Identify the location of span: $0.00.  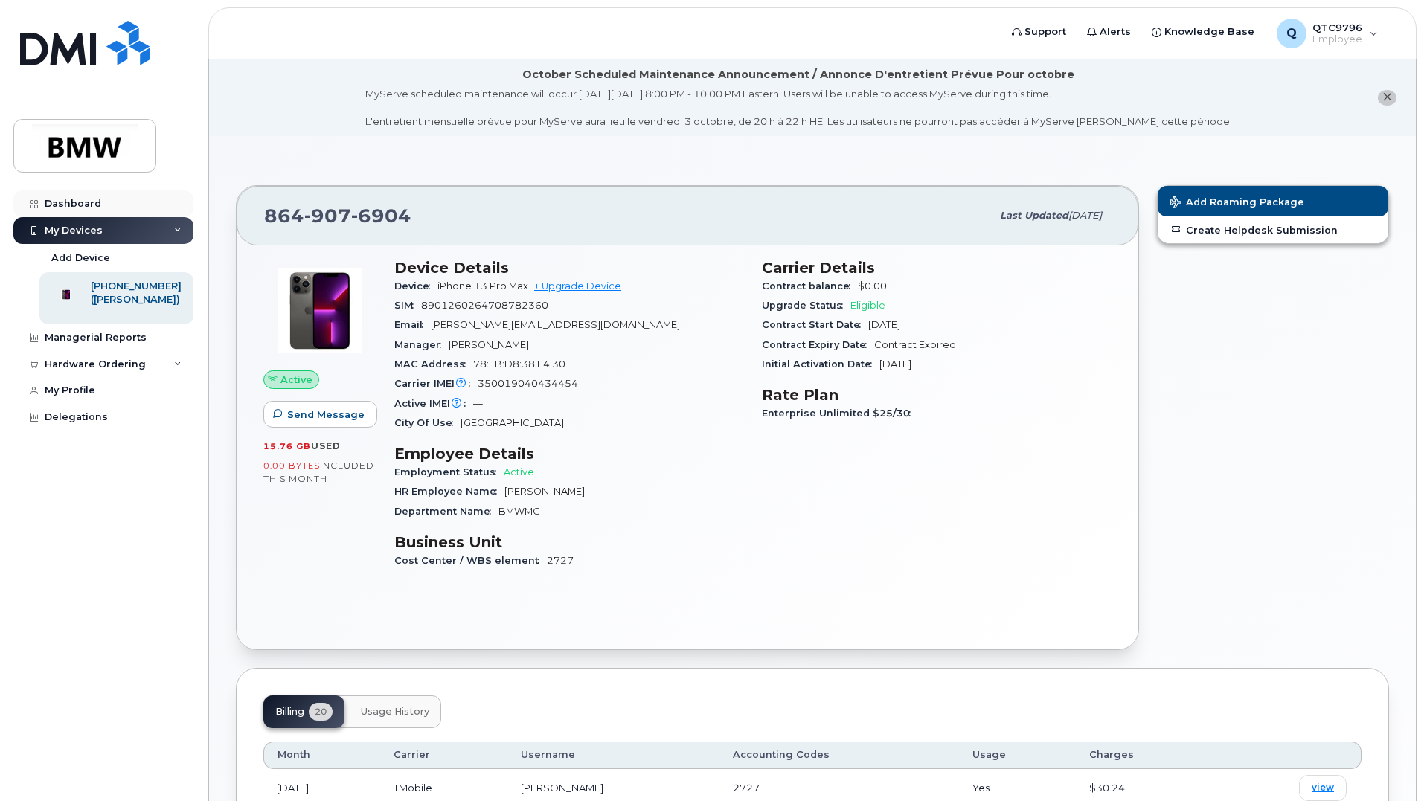
(872, 286).